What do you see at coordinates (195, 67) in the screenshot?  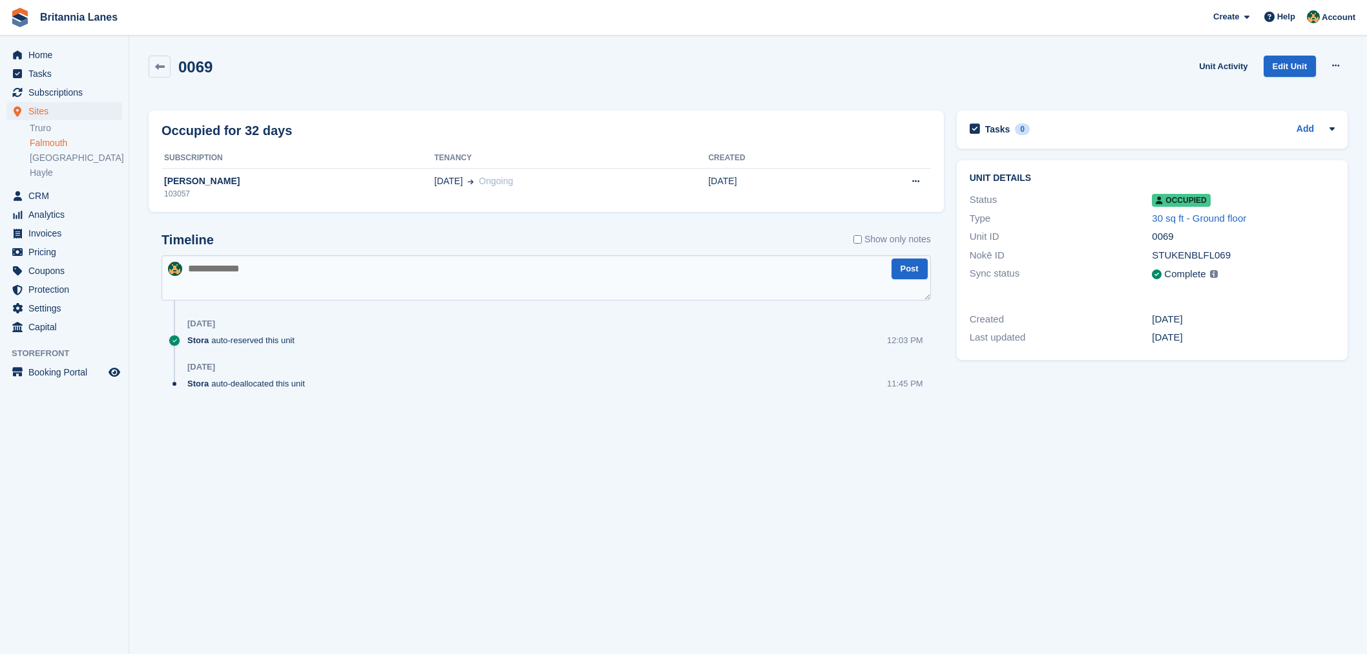 I see `h2: 0069` at bounding box center [195, 67].